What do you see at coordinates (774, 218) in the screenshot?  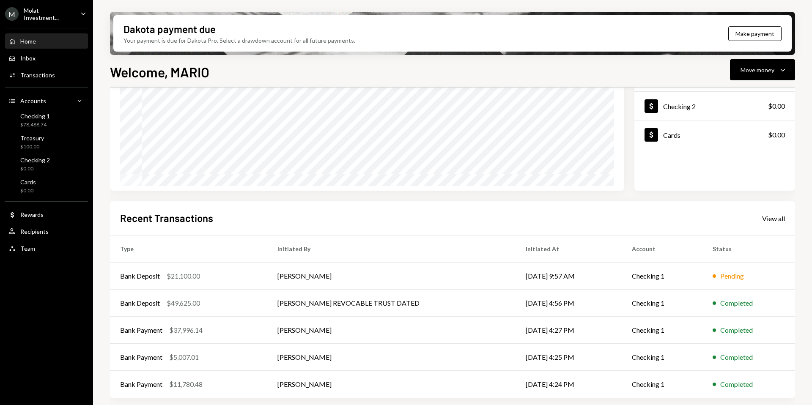 I see `a: View all` at bounding box center [774, 218].